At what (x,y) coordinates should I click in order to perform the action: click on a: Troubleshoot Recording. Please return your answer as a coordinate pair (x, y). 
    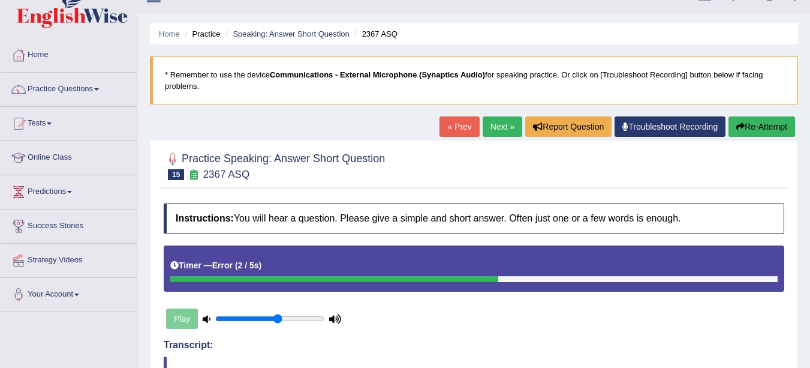
    Looking at the image, I should click on (670, 127).